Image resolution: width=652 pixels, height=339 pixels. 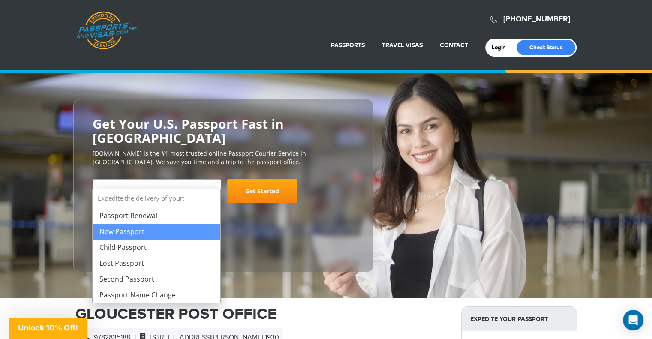 What do you see at coordinates (402, 45) in the screenshot?
I see `a: Travel Visas` at bounding box center [402, 45].